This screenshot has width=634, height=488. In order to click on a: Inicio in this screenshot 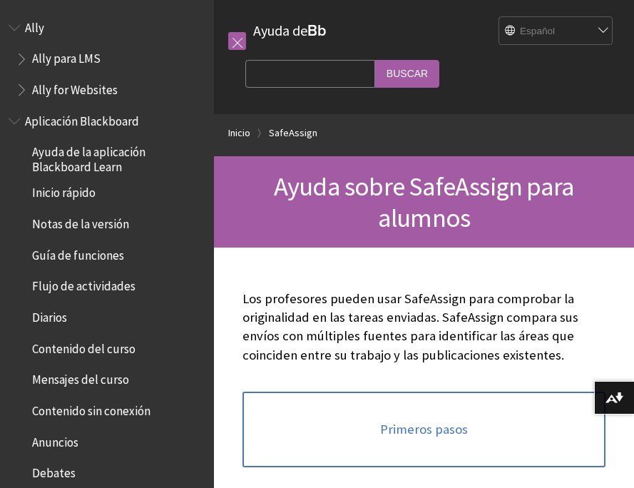, I will do `click(239, 133)`.